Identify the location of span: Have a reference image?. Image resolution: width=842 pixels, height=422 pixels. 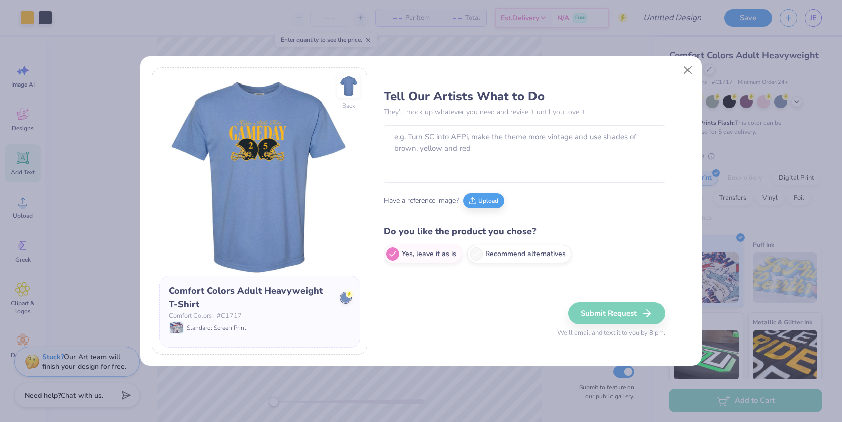
(421, 200).